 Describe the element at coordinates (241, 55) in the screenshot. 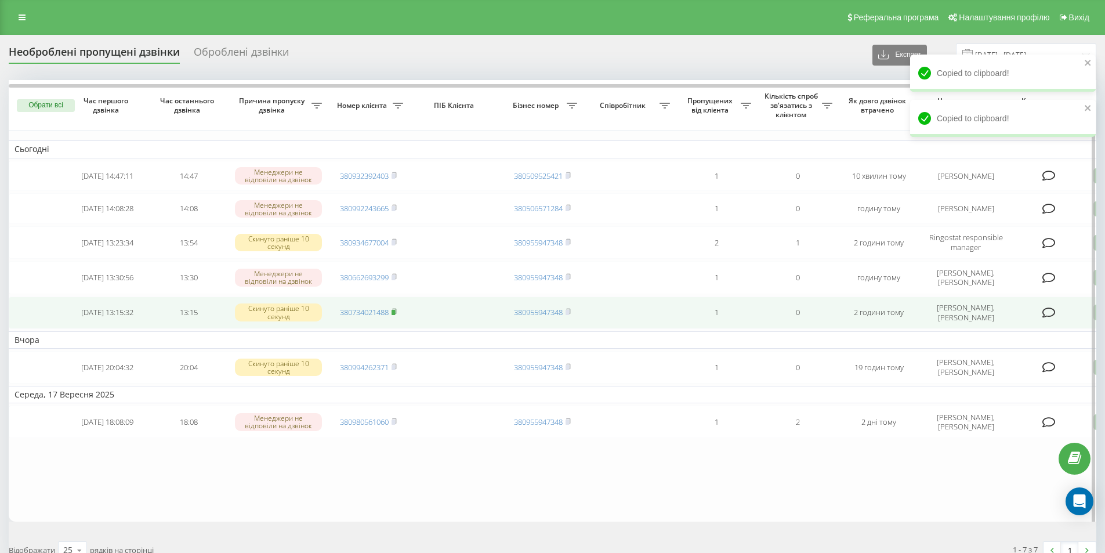

I see `div: Оброблені дзвінки` at that location.